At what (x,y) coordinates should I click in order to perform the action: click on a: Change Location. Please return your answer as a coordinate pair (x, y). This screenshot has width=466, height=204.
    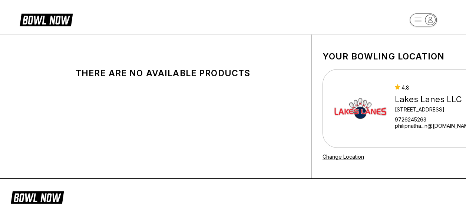
    Looking at the image, I should click on (343, 156).